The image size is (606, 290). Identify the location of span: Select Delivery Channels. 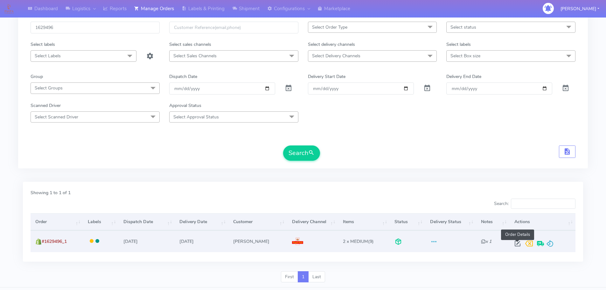
(336, 56).